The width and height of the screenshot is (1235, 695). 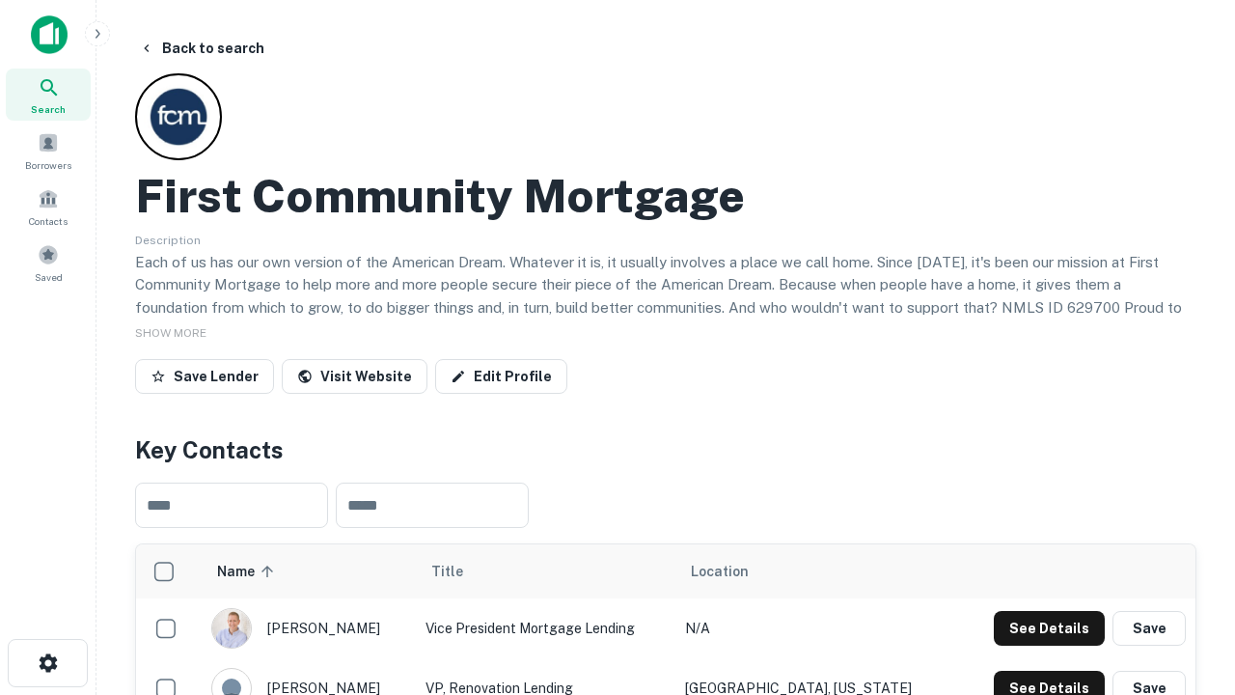 What do you see at coordinates (168, 240) in the screenshot?
I see `span: Description` at bounding box center [168, 240].